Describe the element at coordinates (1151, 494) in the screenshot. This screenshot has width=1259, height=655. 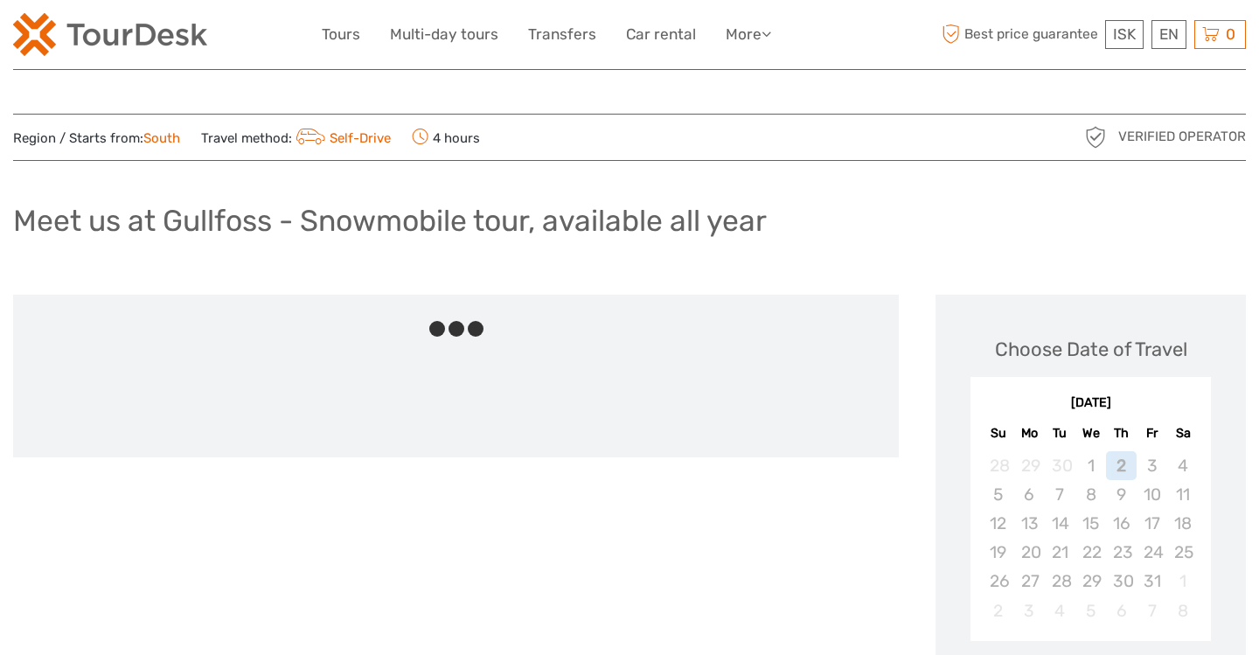
I see `div: Not available Friday, October 10th, 2025` at that location.